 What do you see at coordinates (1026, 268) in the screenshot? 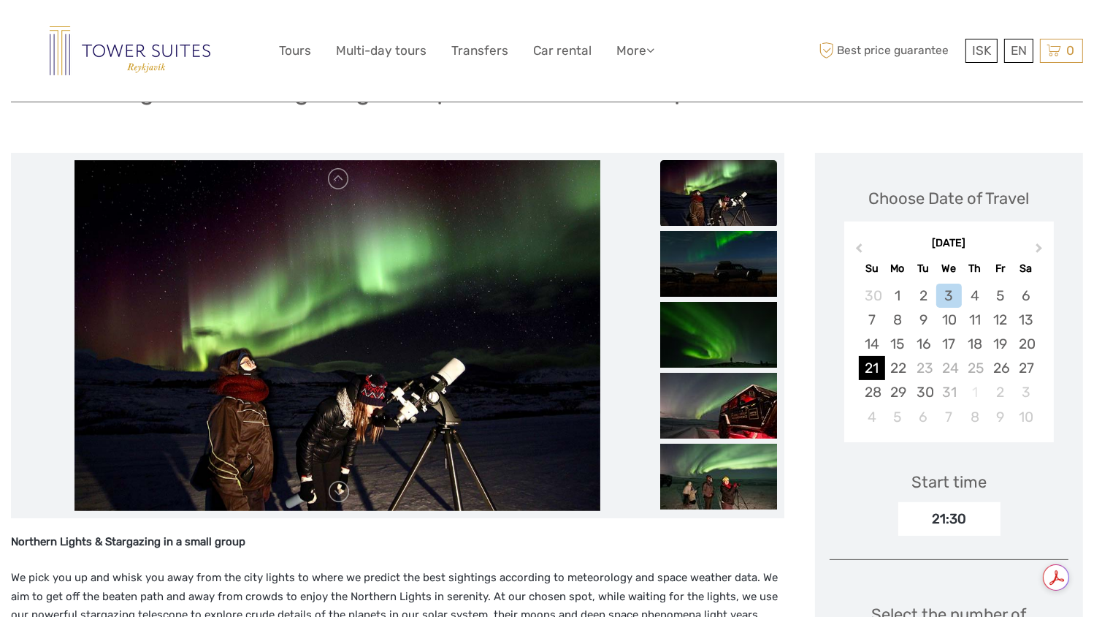
I see `div: Sa` at bounding box center [1026, 268].